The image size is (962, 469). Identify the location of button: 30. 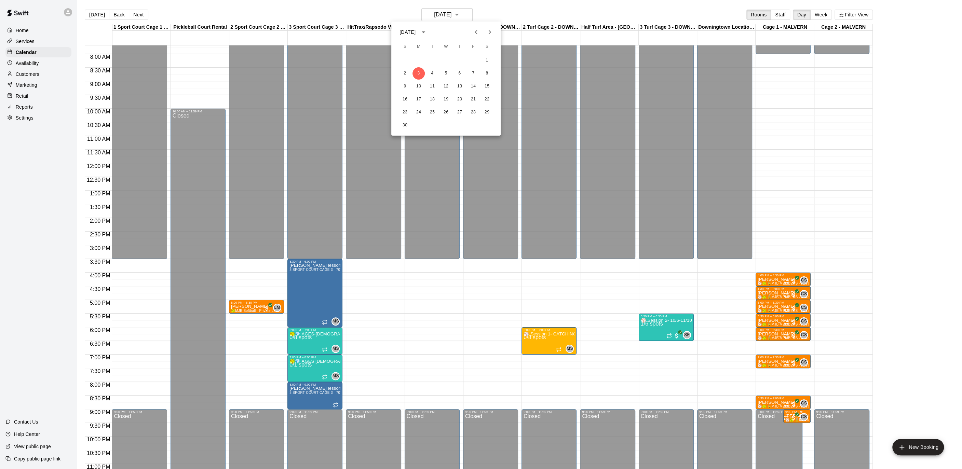
(405, 125).